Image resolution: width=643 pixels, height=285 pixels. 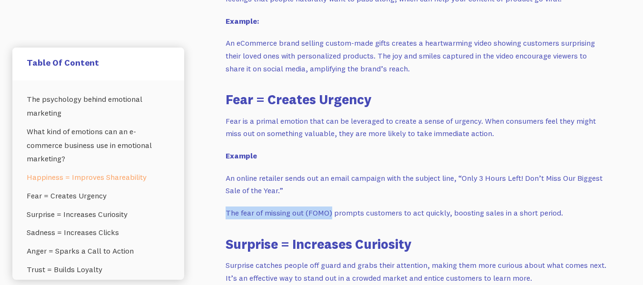 I want to click on p: The fear of missing out (FOMO) prompts customers to act quickly, boosting sales in a short period., so click(x=416, y=213).